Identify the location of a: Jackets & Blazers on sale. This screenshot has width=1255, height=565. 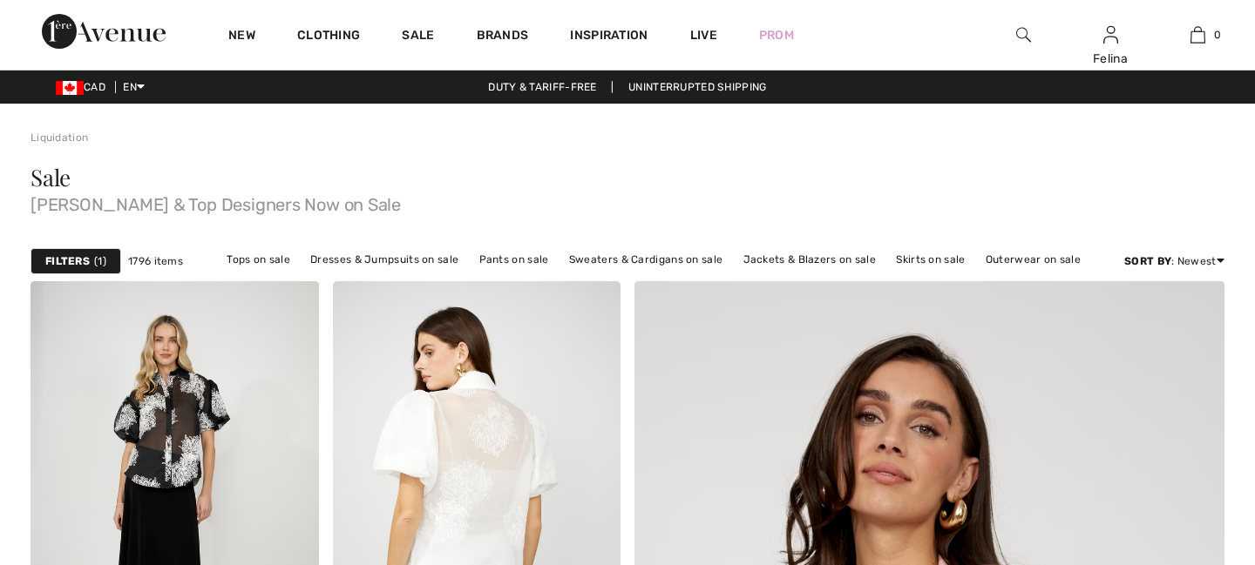
(809, 260).